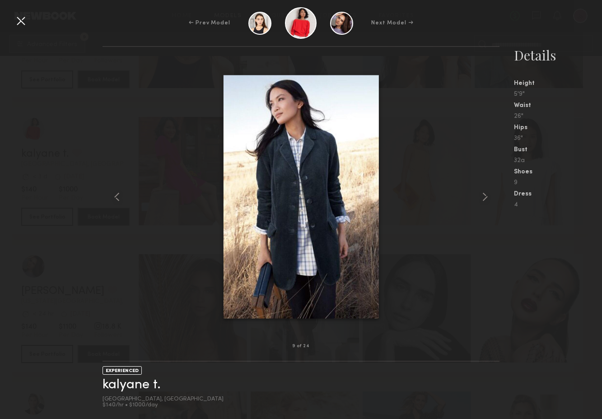 The width and height of the screenshot is (602, 419). What do you see at coordinates (558, 150) in the screenshot?
I see `div: Bust` at bounding box center [558, 150].